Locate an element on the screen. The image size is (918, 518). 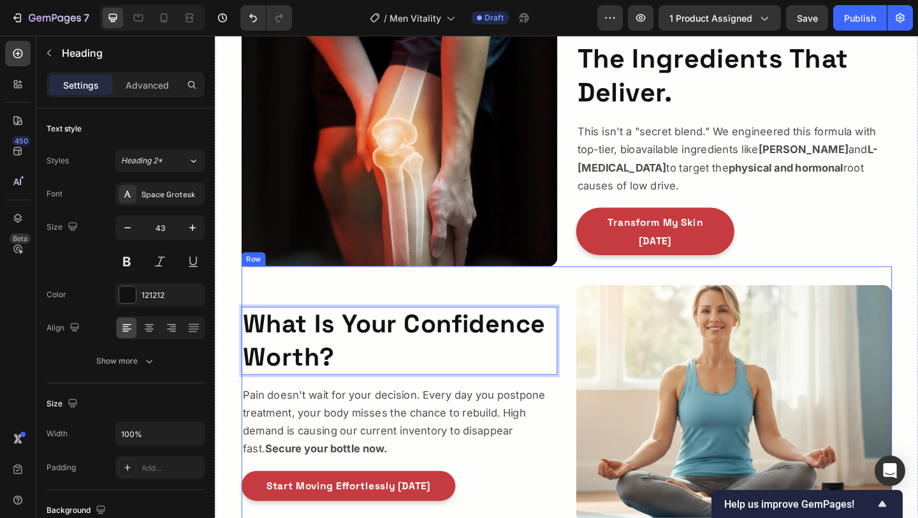
button: Show more is located at coordinates (126, 361).